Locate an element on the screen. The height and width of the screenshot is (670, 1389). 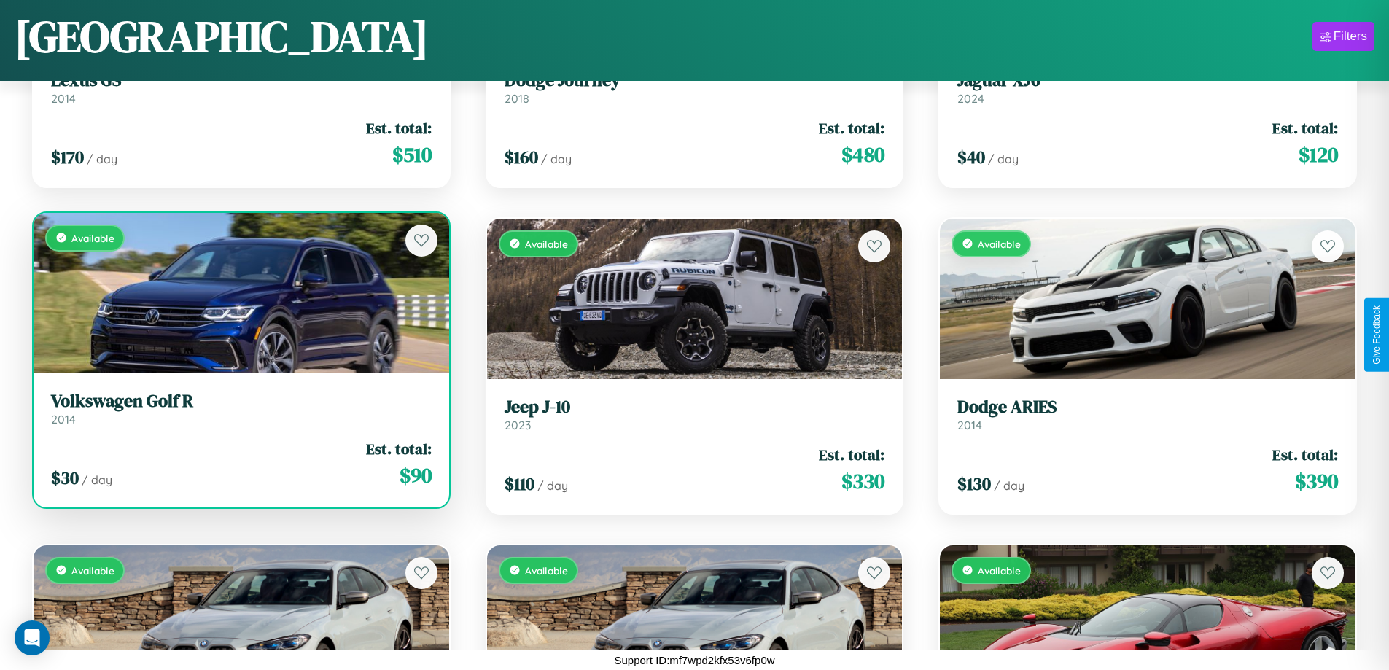
span: $ 510 is located at coordinates (412, 155).